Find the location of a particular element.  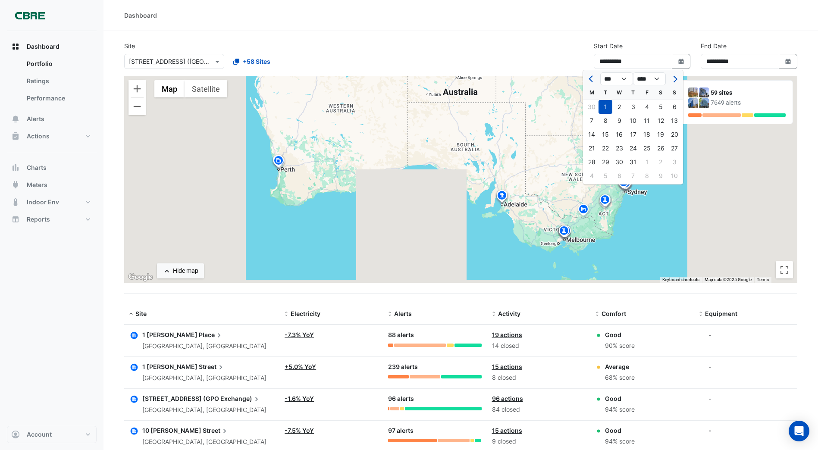

div: T is located at coordinates (605, 93).